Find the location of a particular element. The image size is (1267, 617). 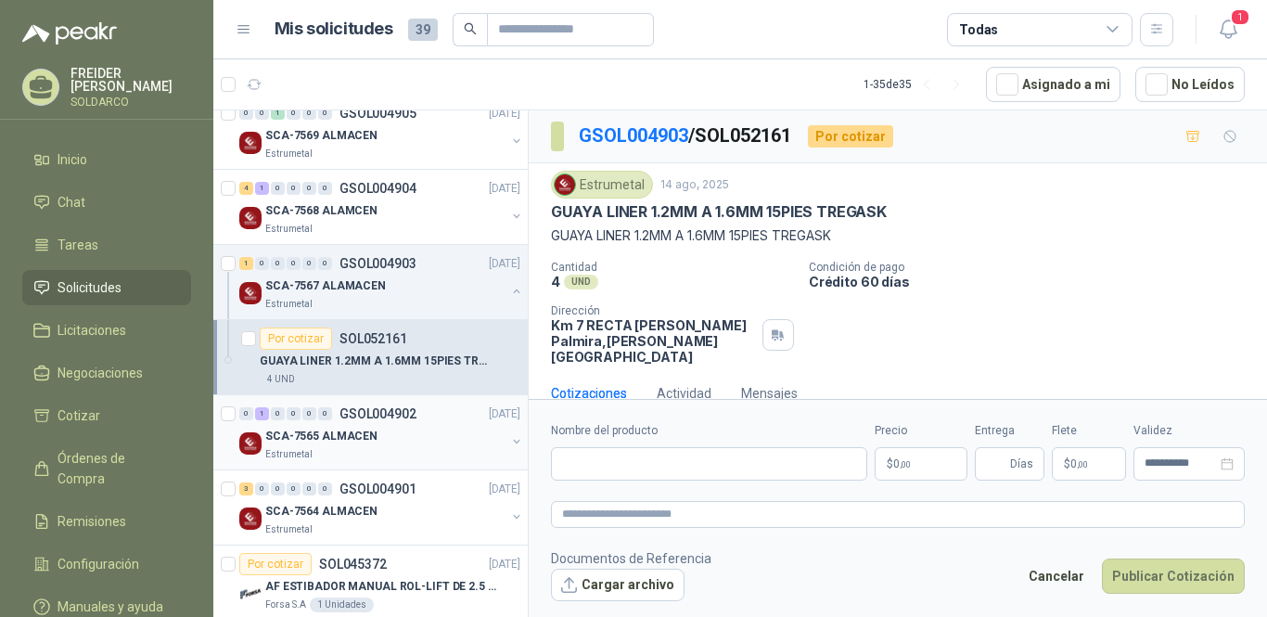

a: Negociaciones is located at coordinates (107, 373).